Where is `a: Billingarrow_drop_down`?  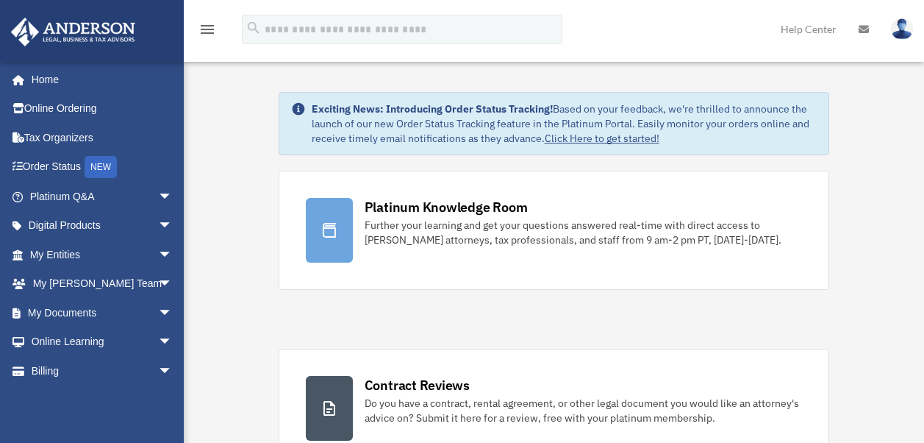
a: Billingarrow_drop_down is located at coordinates (102, 371).